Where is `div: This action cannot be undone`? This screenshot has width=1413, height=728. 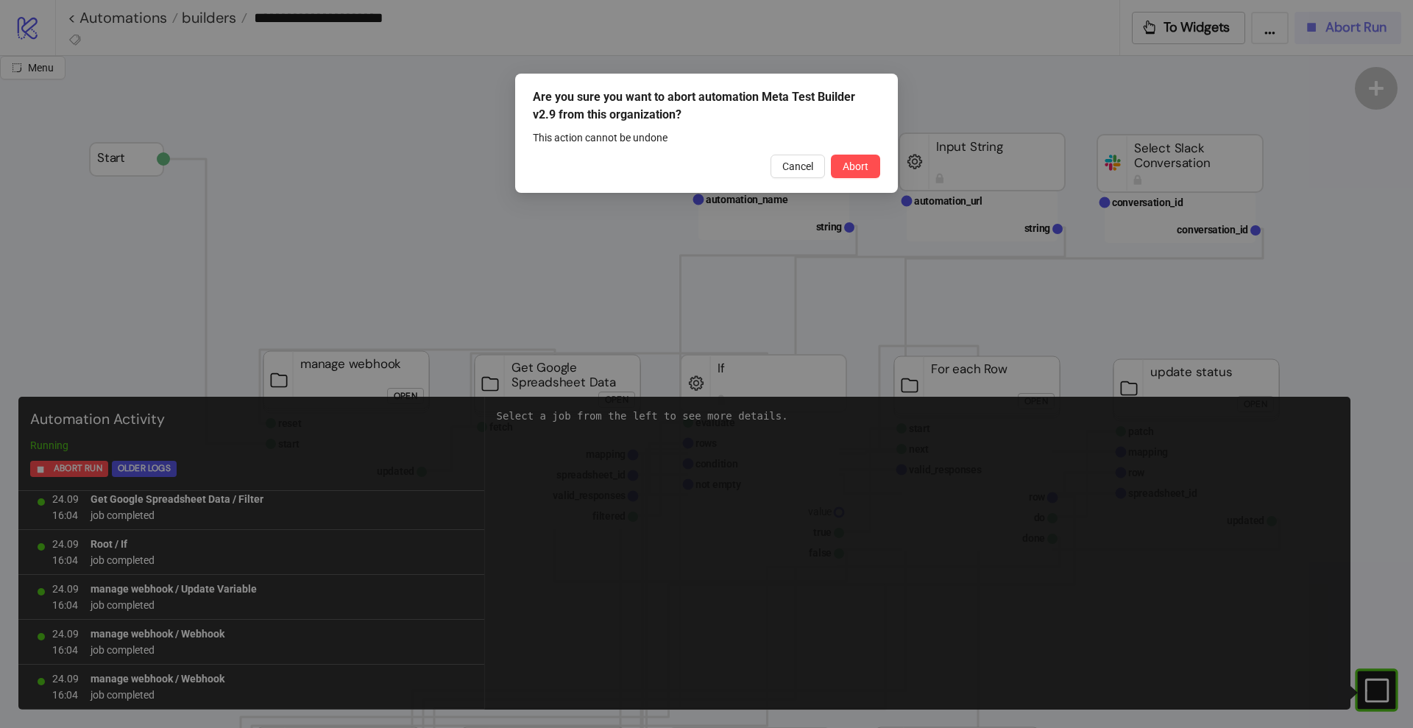
div: This action cannot be undone is located at coordinates (706, 138).